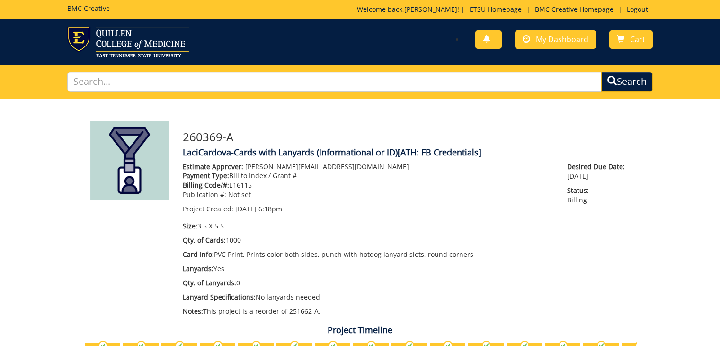 The width and height of the screenshot is (720, 346). I want to click on a: BMC Creative Homepage, so click(575, 9).